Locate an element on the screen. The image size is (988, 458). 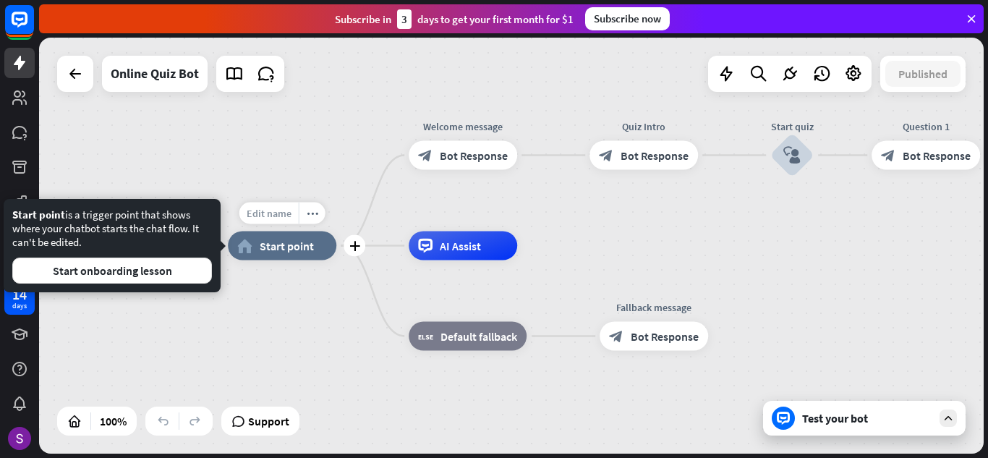
i: plus is located at coordinates (355, 246).